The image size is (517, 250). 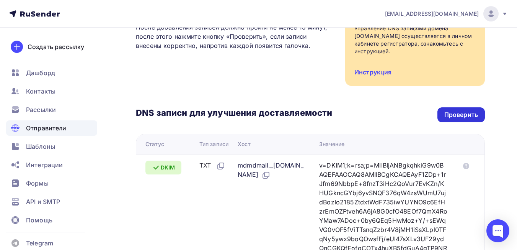 I want to click on a: Формы, so click(x=52, y=183).